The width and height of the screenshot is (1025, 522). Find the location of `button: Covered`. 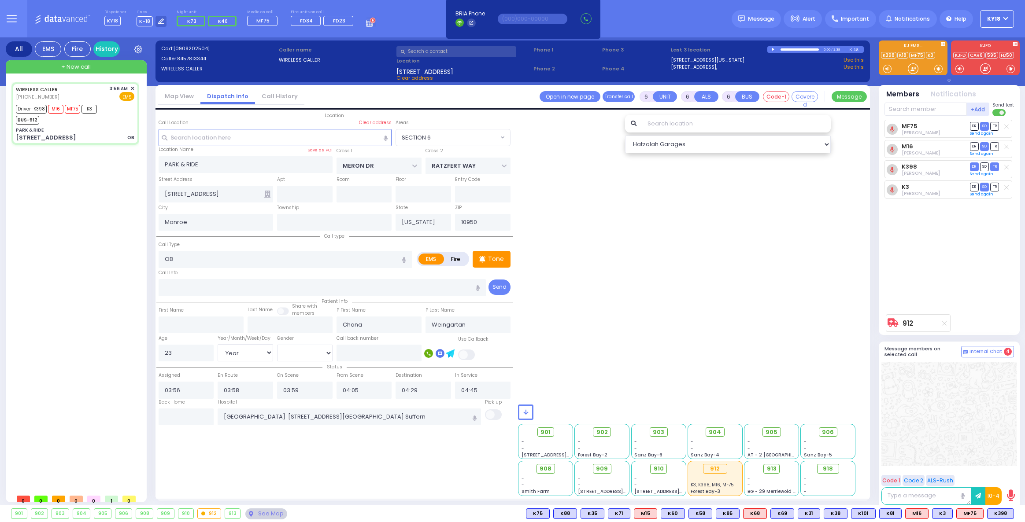

button: Covered is located at coordinates (805, 96).